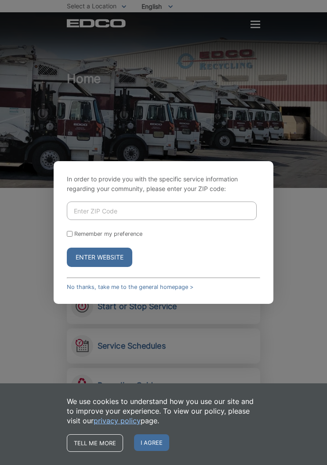 Image resolution: width=327 pixels, height=465 pixels. Describe the element at coordinates (163, 184) in the screenshot. I see `p: In order to provide you with the specific service information regarding your community, please en...` at that location.